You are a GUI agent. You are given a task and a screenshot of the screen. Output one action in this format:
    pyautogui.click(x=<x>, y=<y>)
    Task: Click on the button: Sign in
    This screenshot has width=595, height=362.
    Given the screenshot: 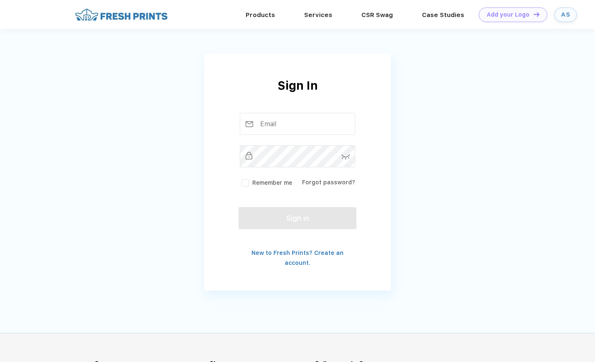 What is the action you would take?
    pyautogui.click(x=297, y=218)
    